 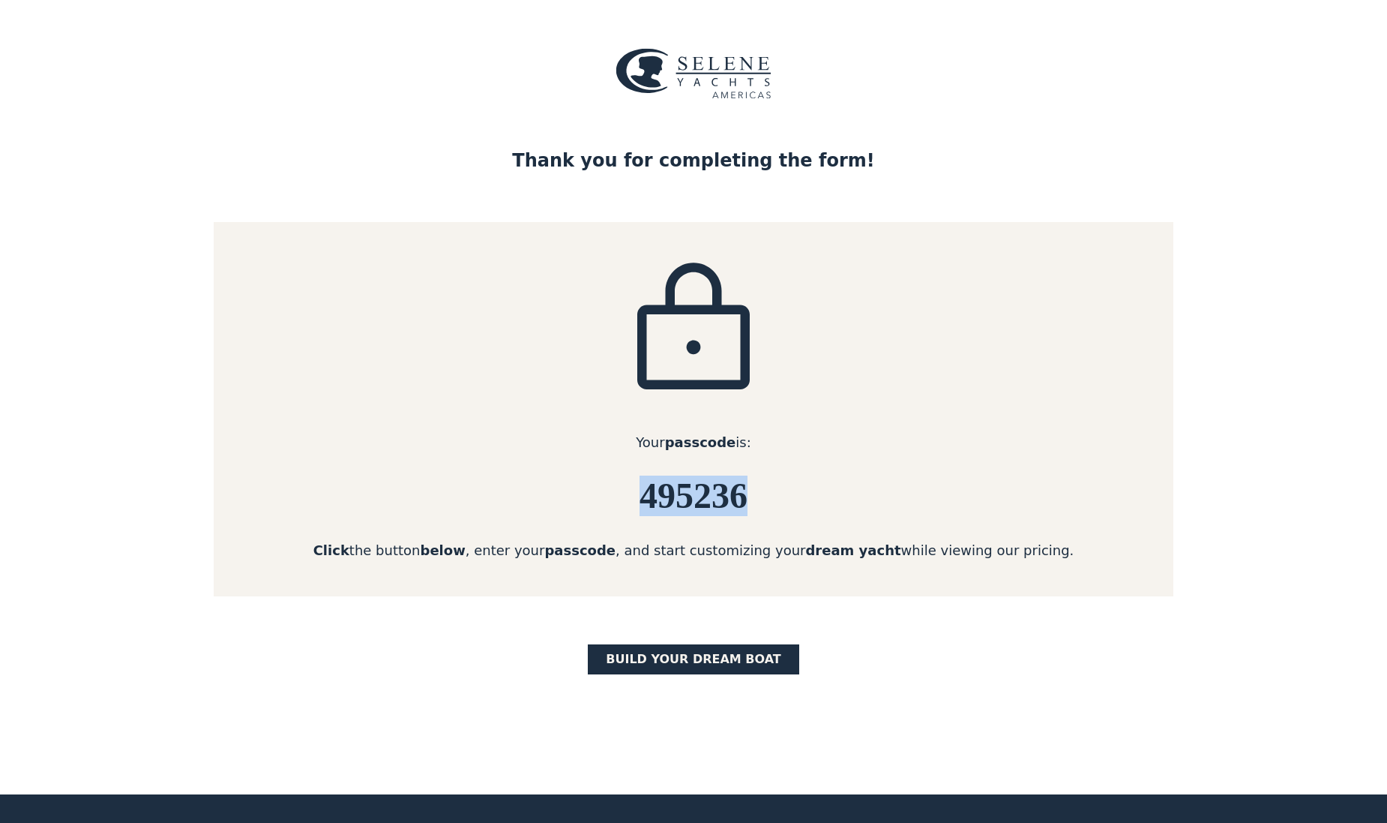 What do you see at coordinates (443, 550) in the screenshot?
I see `strong: below` at bounding box center [443, 550].